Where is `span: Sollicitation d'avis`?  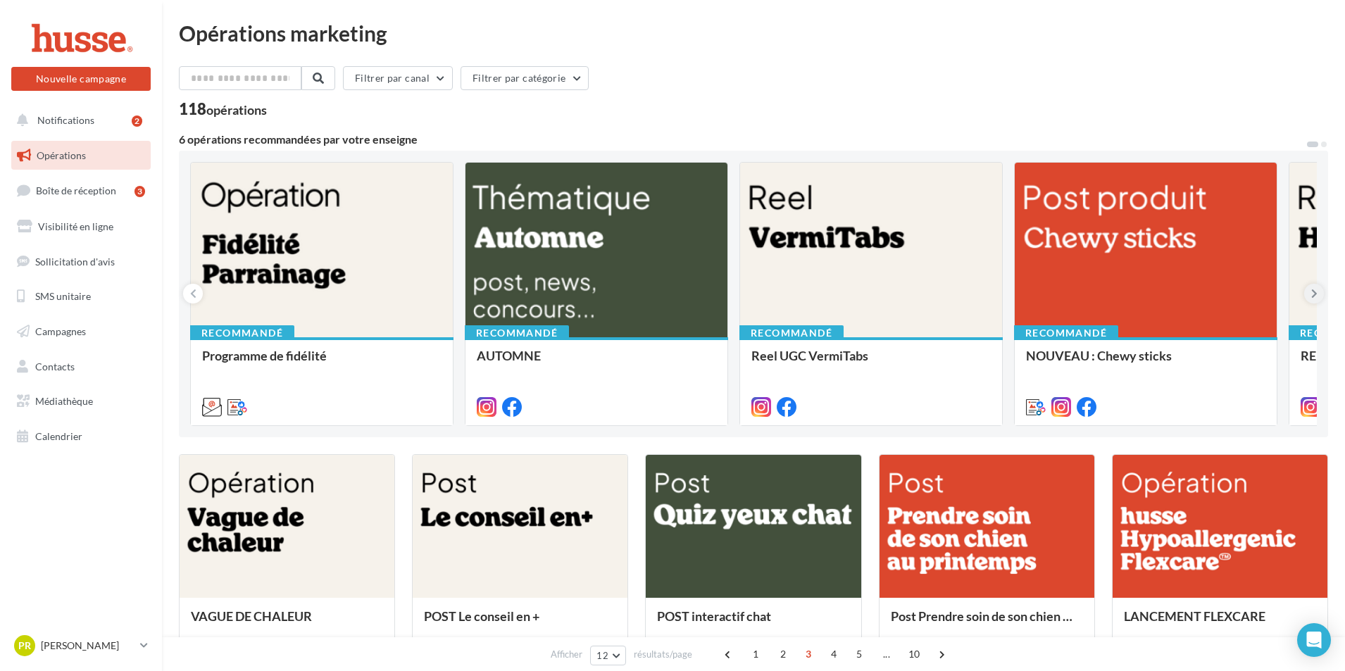 span: Sollicitation d'avis is located at coordinates (75, 261).